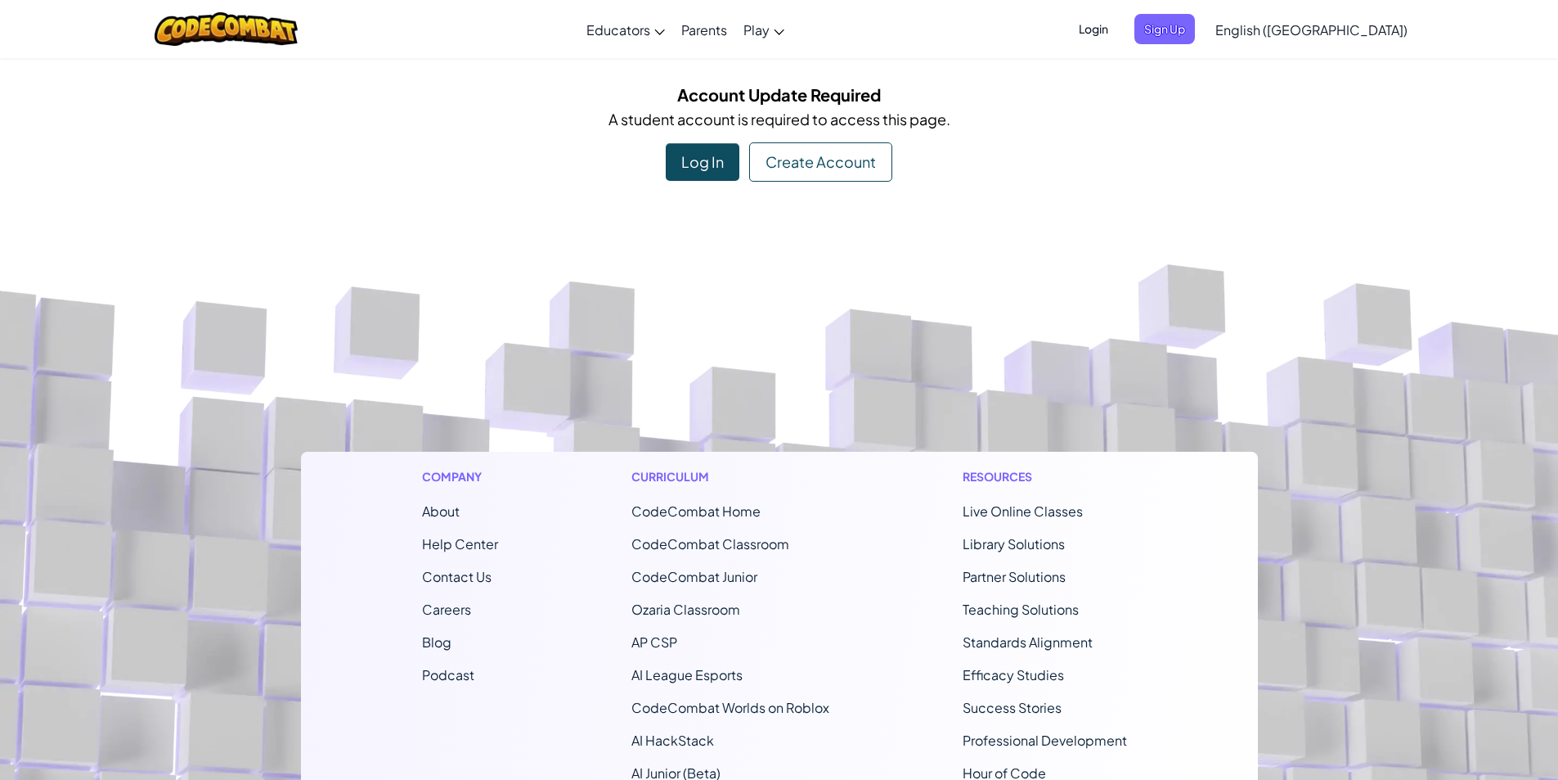 This screenshot has width=1558, height=780. I want to click on a: Live Online Classes, so click(1022, 510).